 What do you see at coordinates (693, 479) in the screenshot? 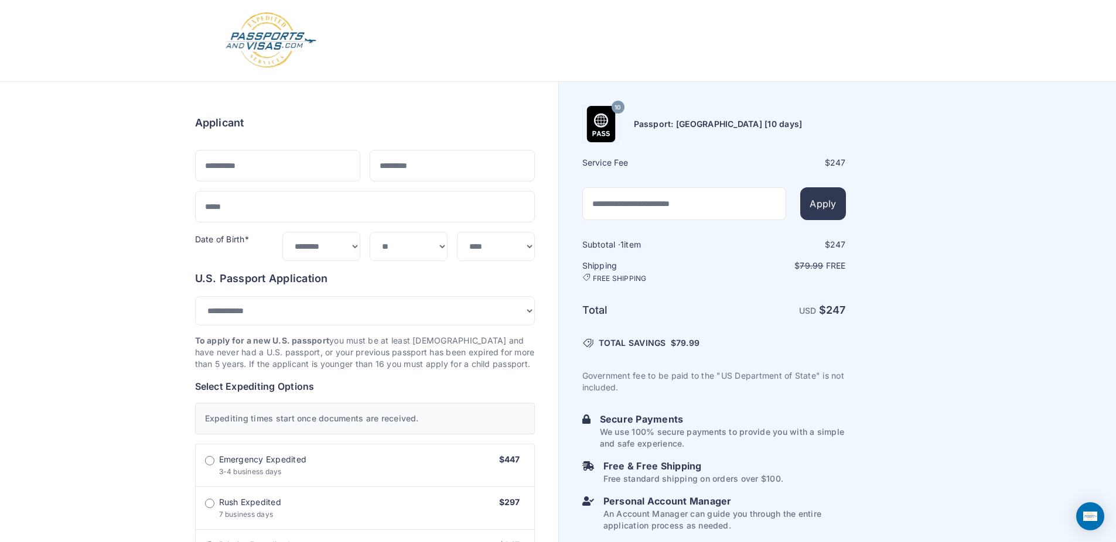
I see `p: Free standard shipping on orders over $100.` at bounding box center [693, 479].